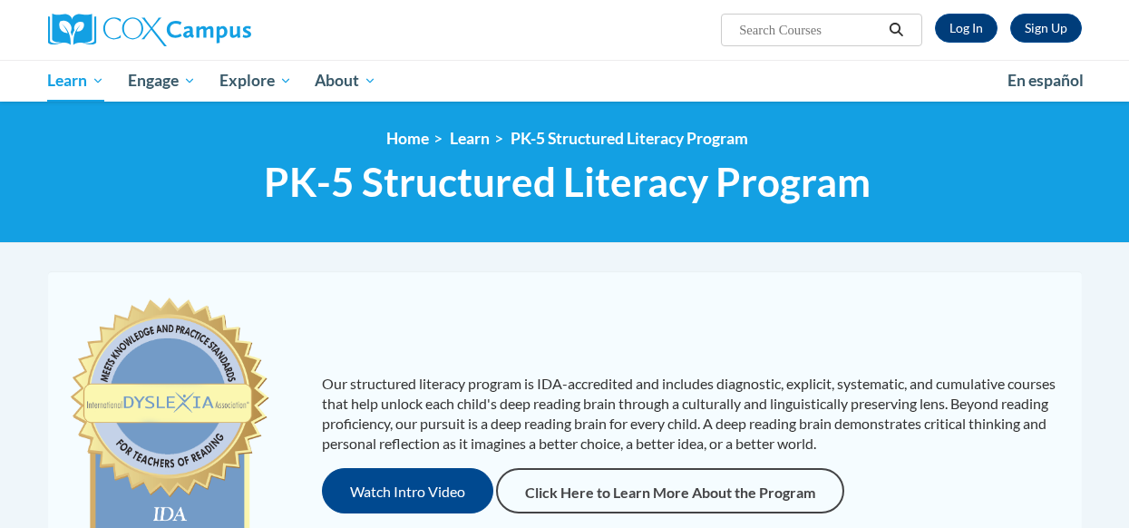 This screenshot has width=1129, height=528. Describe the element at coordinates (1046, 28) in the screenshot. I see `a: Register` at that location.